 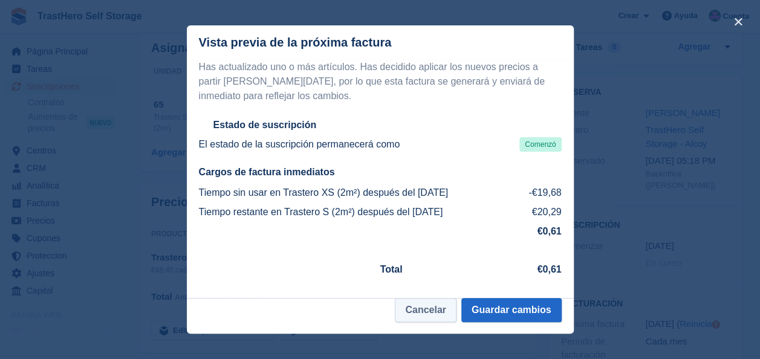 What do you see at coordinates (541, 212) in the screenshot?
I see `td: €20,29` at bounding box center [541, 212].